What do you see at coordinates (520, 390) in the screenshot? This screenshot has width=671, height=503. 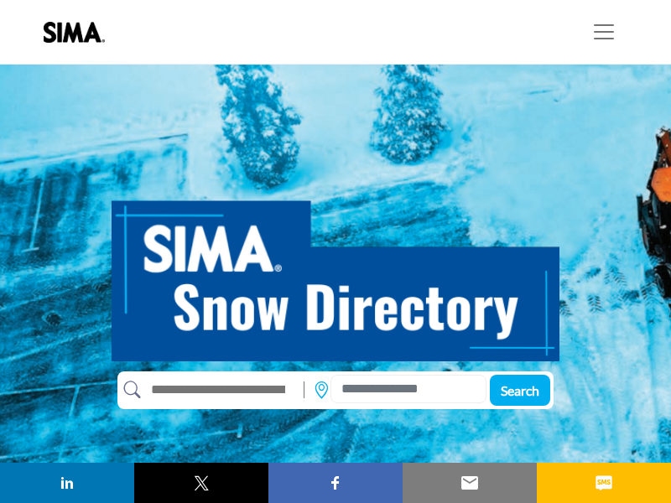 I see `button: Search` at bounding box center [520, 390].